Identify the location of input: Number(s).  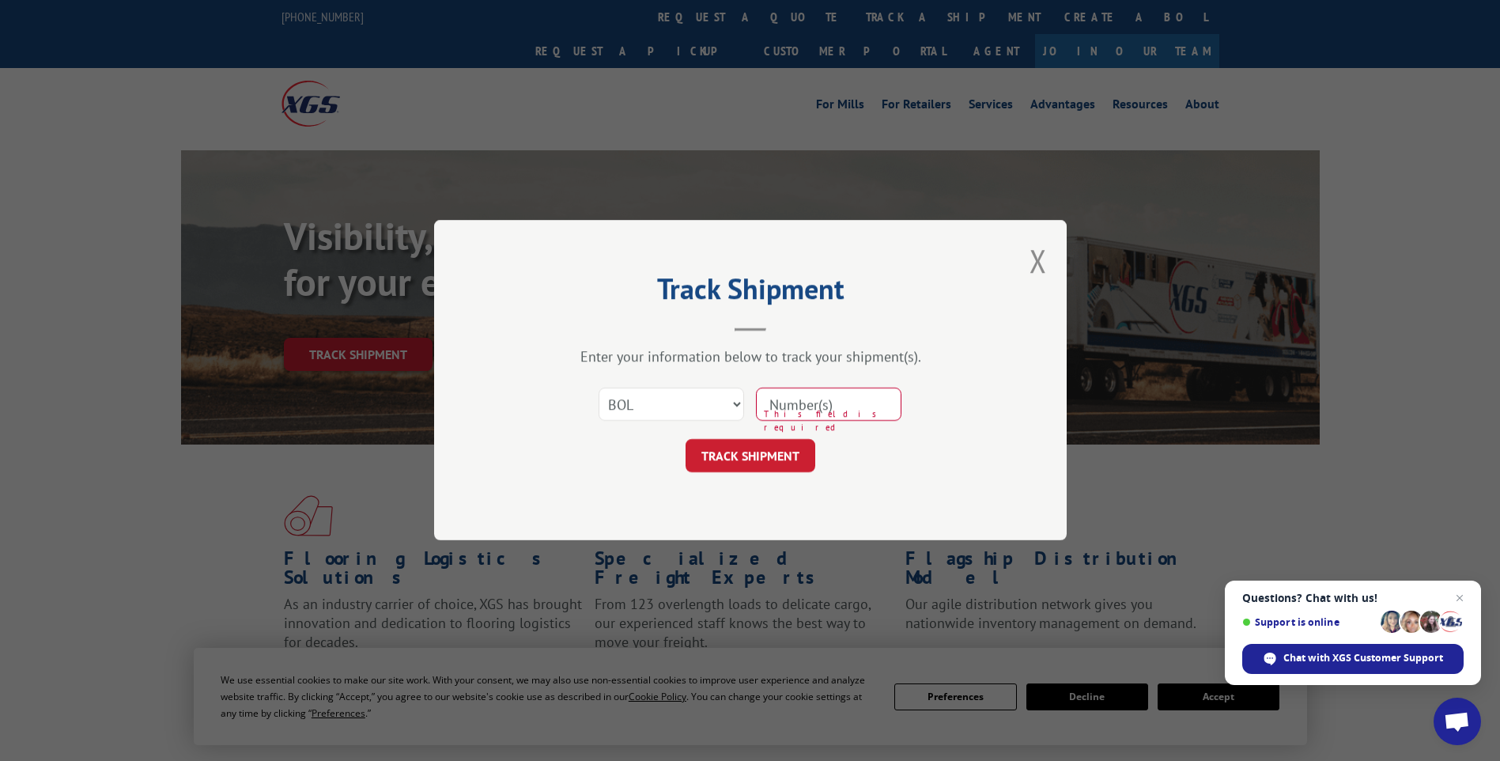
(829, 405).